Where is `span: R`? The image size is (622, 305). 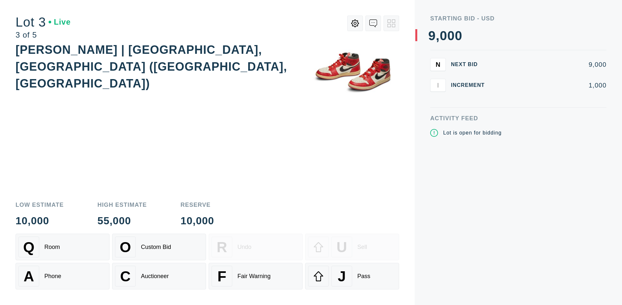 span: R is located at coordinates (222, 247).